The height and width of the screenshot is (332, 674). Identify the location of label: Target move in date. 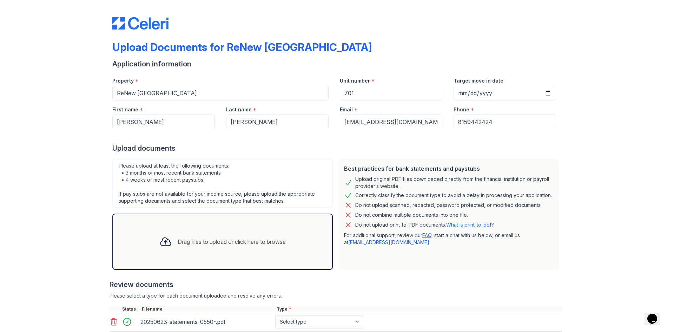
(479, 81).